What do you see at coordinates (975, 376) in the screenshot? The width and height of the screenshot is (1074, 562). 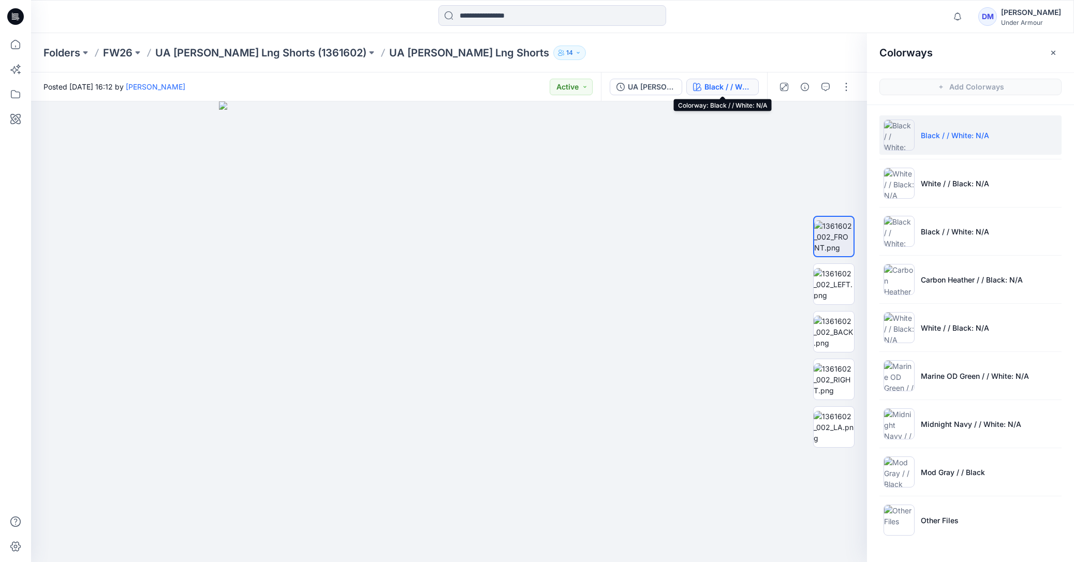 I see `p: Marine OD Green / / White: N/A` at bounding box center [975, 376].